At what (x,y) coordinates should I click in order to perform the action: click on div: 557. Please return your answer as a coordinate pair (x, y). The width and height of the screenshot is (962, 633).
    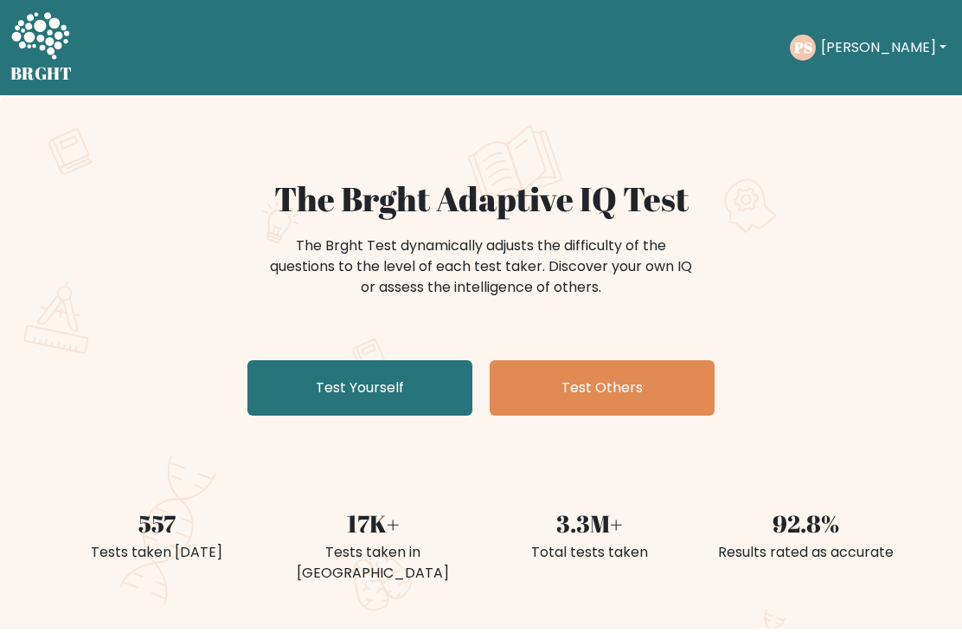
    Looking at the image, I should click on (157, 523).